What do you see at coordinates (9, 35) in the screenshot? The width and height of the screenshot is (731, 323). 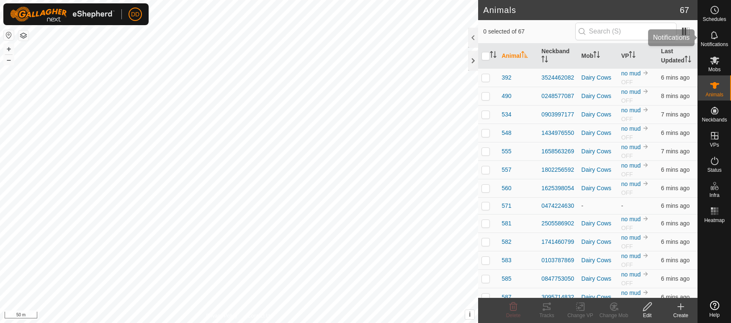 I see `button: Reset Map` at bounding box center [9, 35].